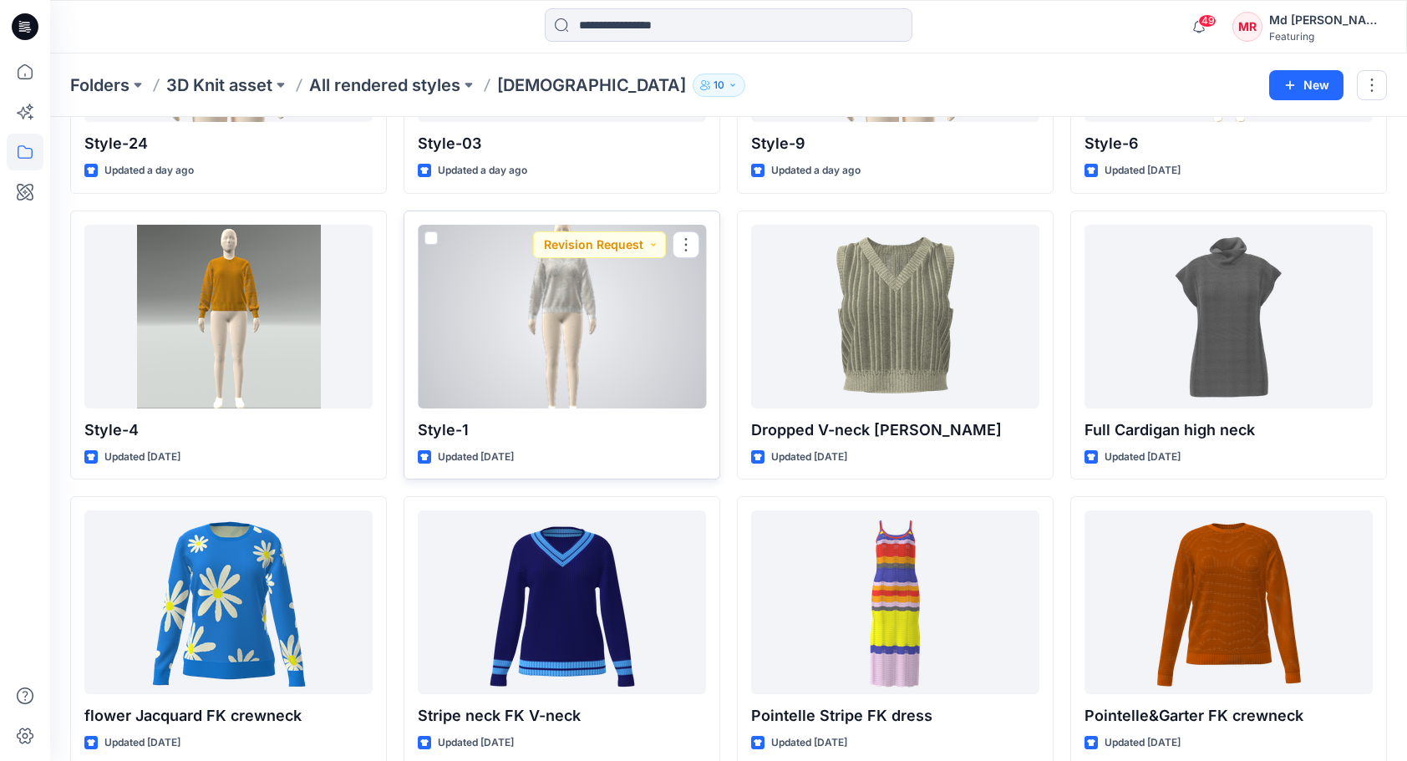 Image resolution: width=1407 pixels, height=761 pixels. Describe the element at coordinates (1248, 27) in the screenshot. I see `div: MR` at that location.